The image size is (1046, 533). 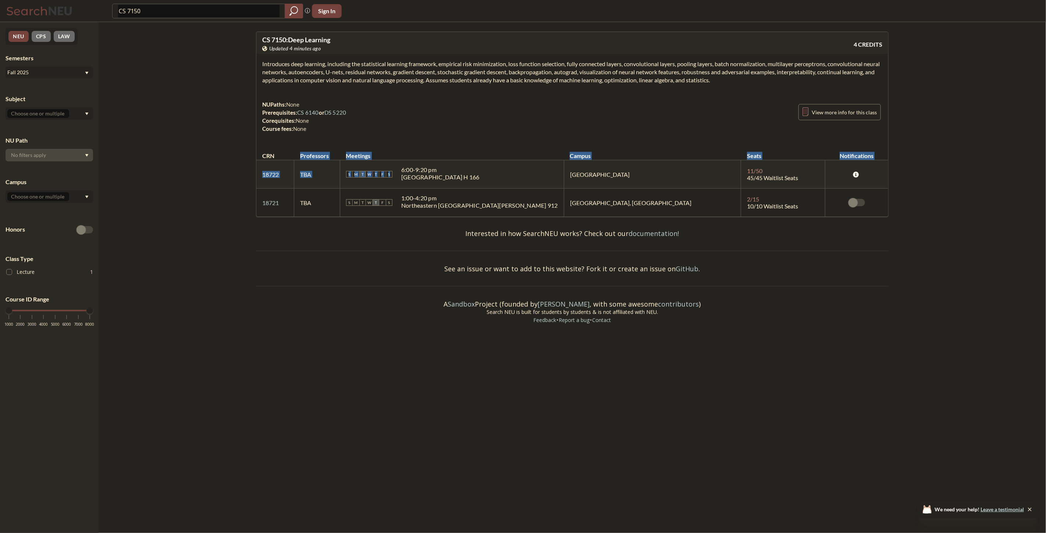 I want to click on span: 2000, so click(x=20, y=324).